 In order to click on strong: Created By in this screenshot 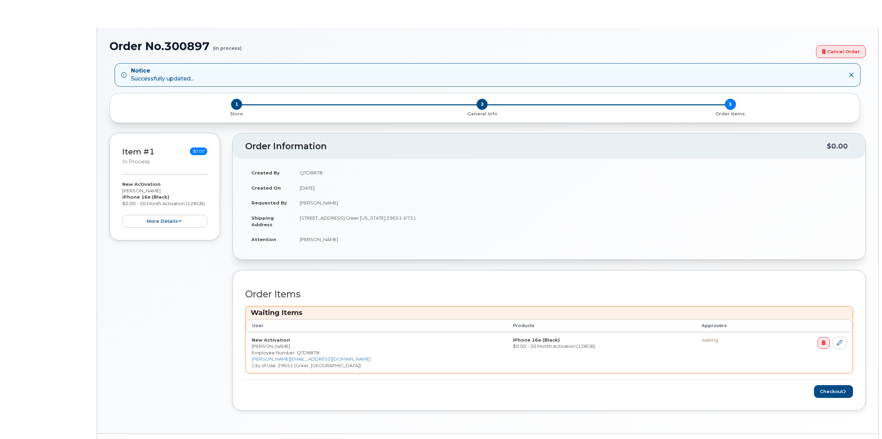, I will do `click(266, 173)`.